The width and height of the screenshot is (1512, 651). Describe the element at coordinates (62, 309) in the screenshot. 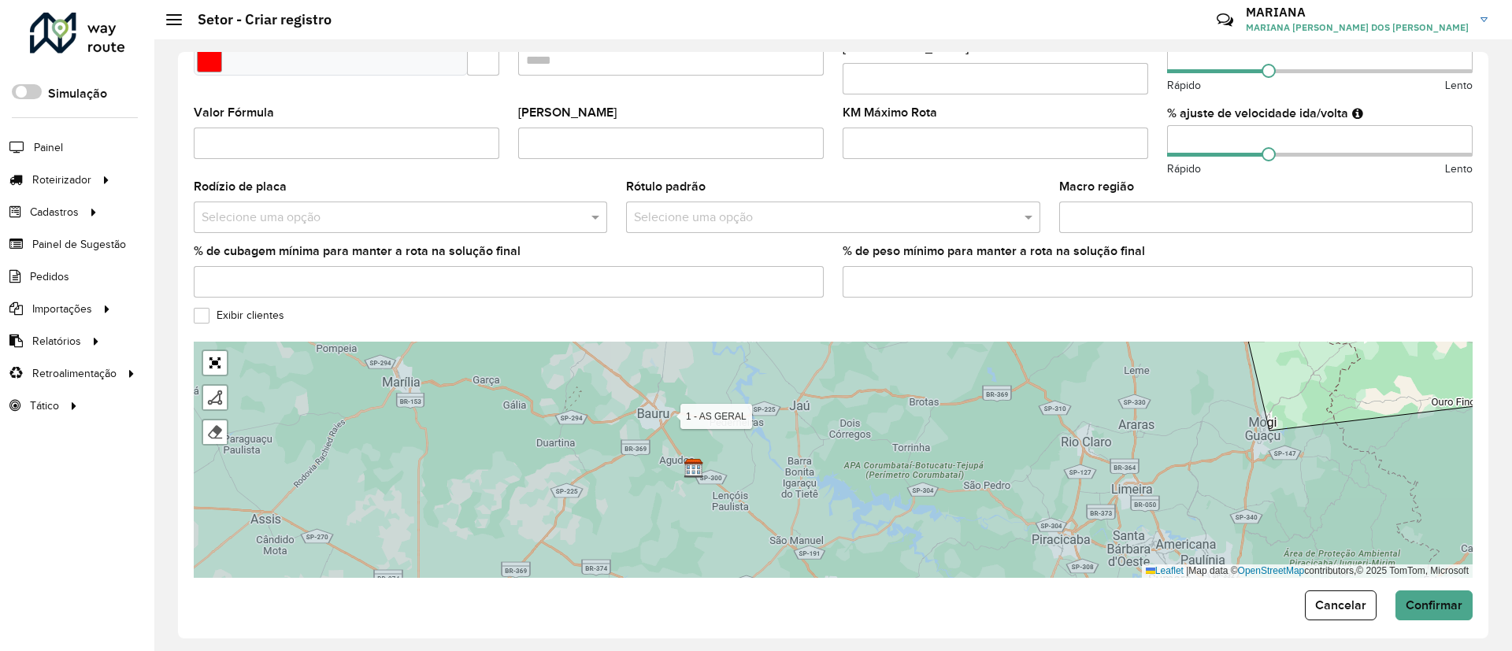

I see `span: Importações` at that location.